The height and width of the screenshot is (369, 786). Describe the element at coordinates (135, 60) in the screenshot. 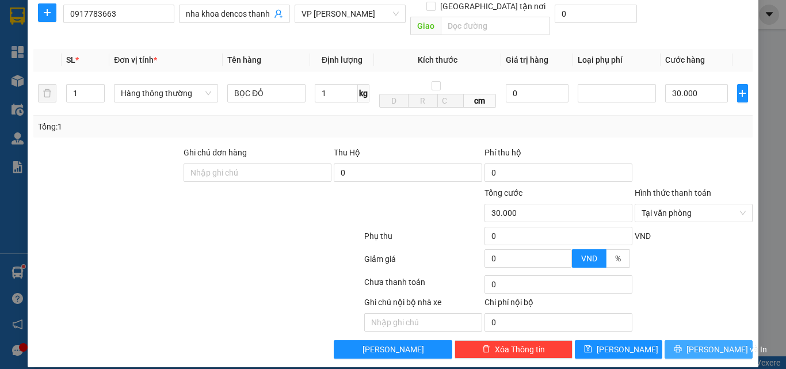

I see `span: Đơn vị tính` at that location.